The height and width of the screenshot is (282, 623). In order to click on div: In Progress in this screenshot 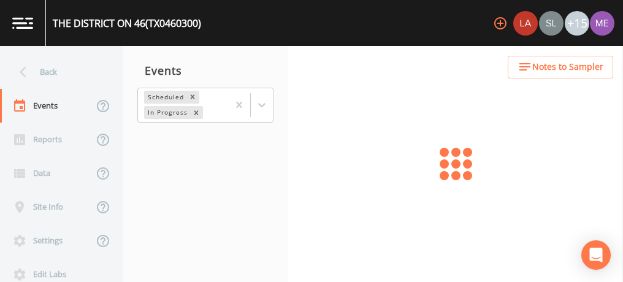, I will do `click(167, 112)`.